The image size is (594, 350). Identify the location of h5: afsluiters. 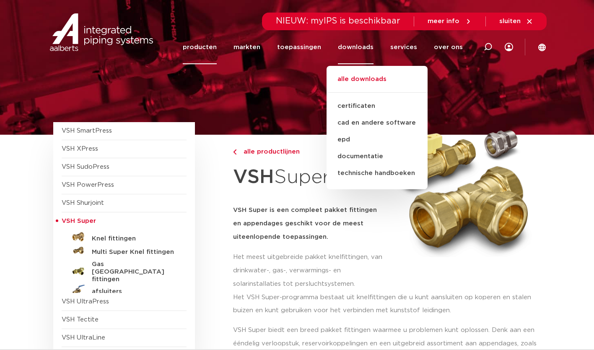
(133, 291).